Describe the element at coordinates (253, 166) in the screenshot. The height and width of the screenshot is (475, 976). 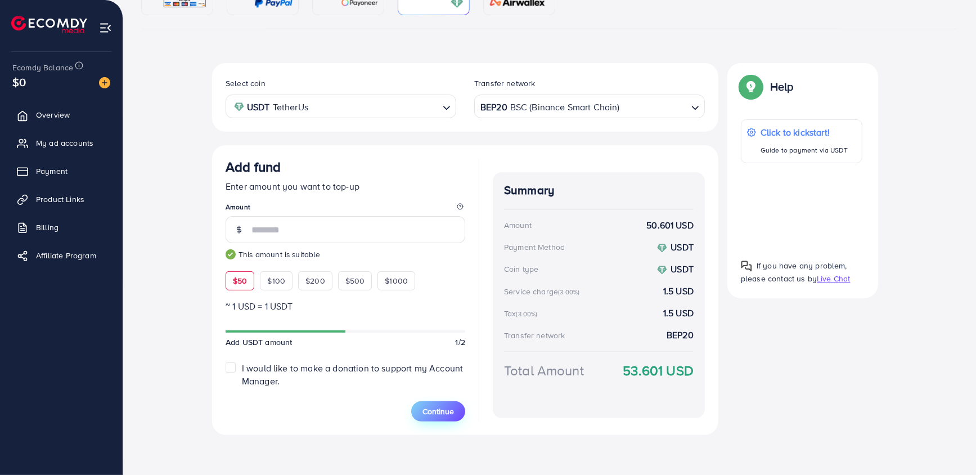
I see `h3: Add fund` at that location.